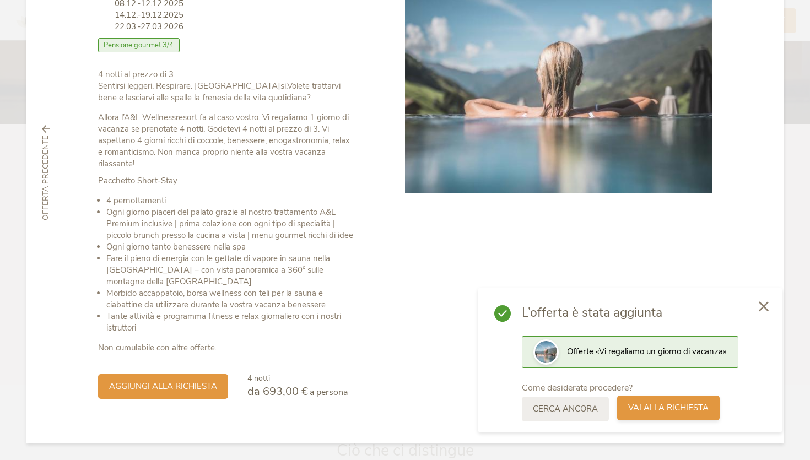  What do you see at coordinates (647, 352) in the screenshot?
I see `span: Offerte «Vi regaliamo un giorno di vacanza»` at bounding box center [647, 352].